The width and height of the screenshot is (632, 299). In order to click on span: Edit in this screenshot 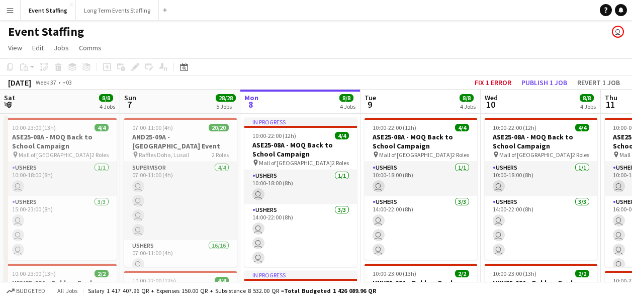, I will do `click(38, 48)`.